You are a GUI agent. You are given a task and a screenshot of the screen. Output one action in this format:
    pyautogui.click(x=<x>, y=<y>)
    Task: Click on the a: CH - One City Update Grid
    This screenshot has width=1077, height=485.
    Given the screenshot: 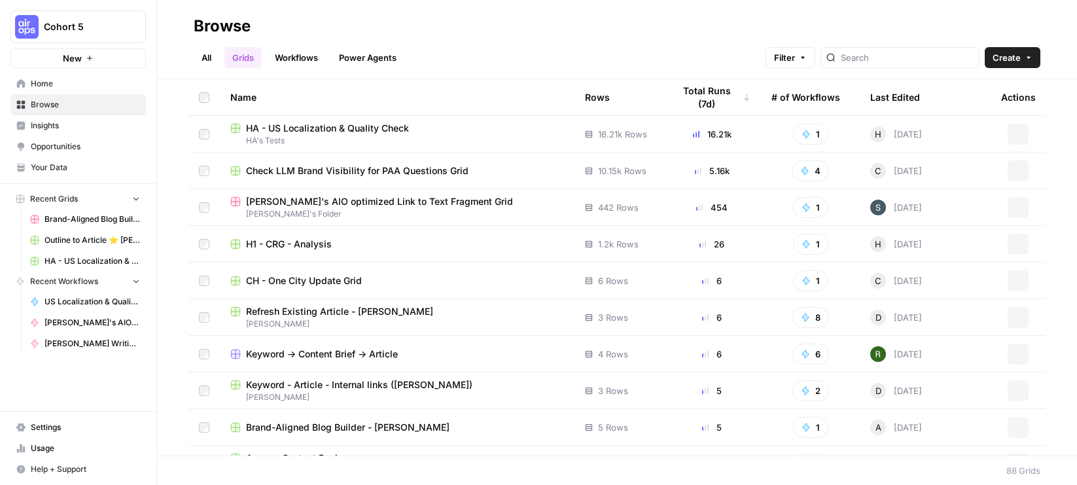 What is the action you would take?
    pyautogui.click(x=397, y=281)
    